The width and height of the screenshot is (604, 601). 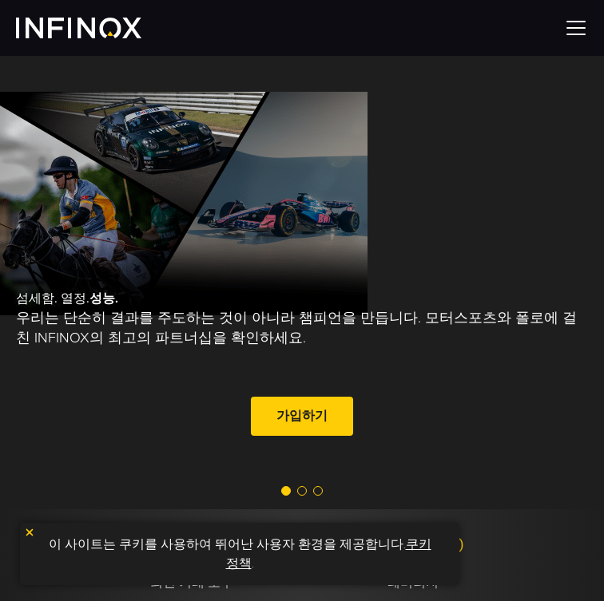 What do you see at coordinates (302, 328) in the screenshot?
I see `p: 우리는 단순히 결과를 주도하는 것이 아니라 챔피언을 만듭니다. 모터스포츠와 폴로에 걸친 INFINOX의 최고의 파트너십을 확인하세요.` at bounding box center [302, 328].